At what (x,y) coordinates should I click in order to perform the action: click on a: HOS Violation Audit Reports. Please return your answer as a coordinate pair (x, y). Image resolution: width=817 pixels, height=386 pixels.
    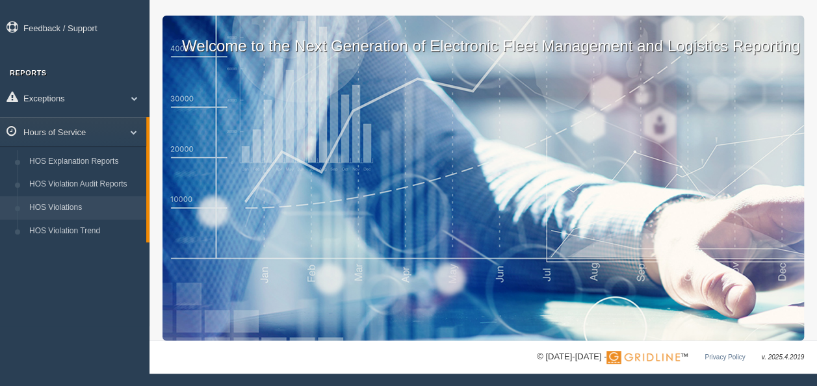
    Looking at the image, I should click on (85, 185).